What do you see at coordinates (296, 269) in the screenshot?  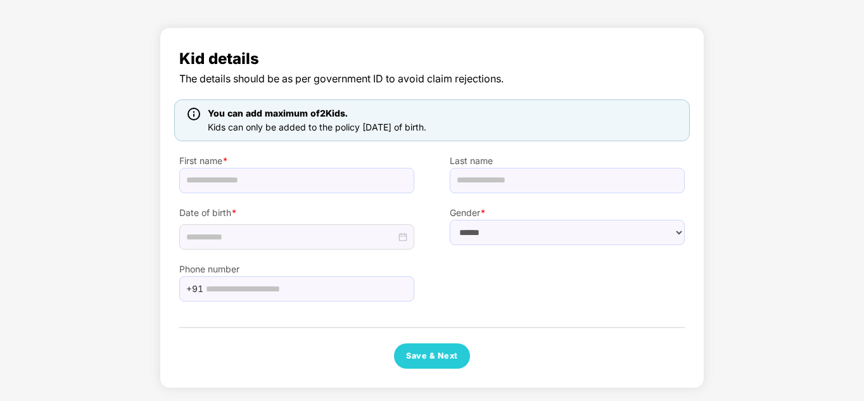 I see `label: Phone number` at bounding box center [296, 269].